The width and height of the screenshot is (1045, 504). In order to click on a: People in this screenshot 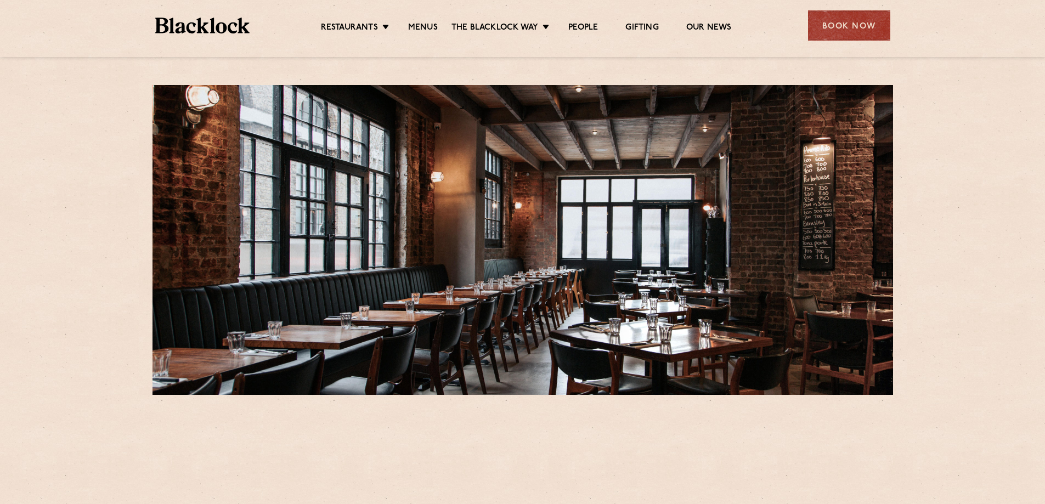, I will do `click(583, 29)`.